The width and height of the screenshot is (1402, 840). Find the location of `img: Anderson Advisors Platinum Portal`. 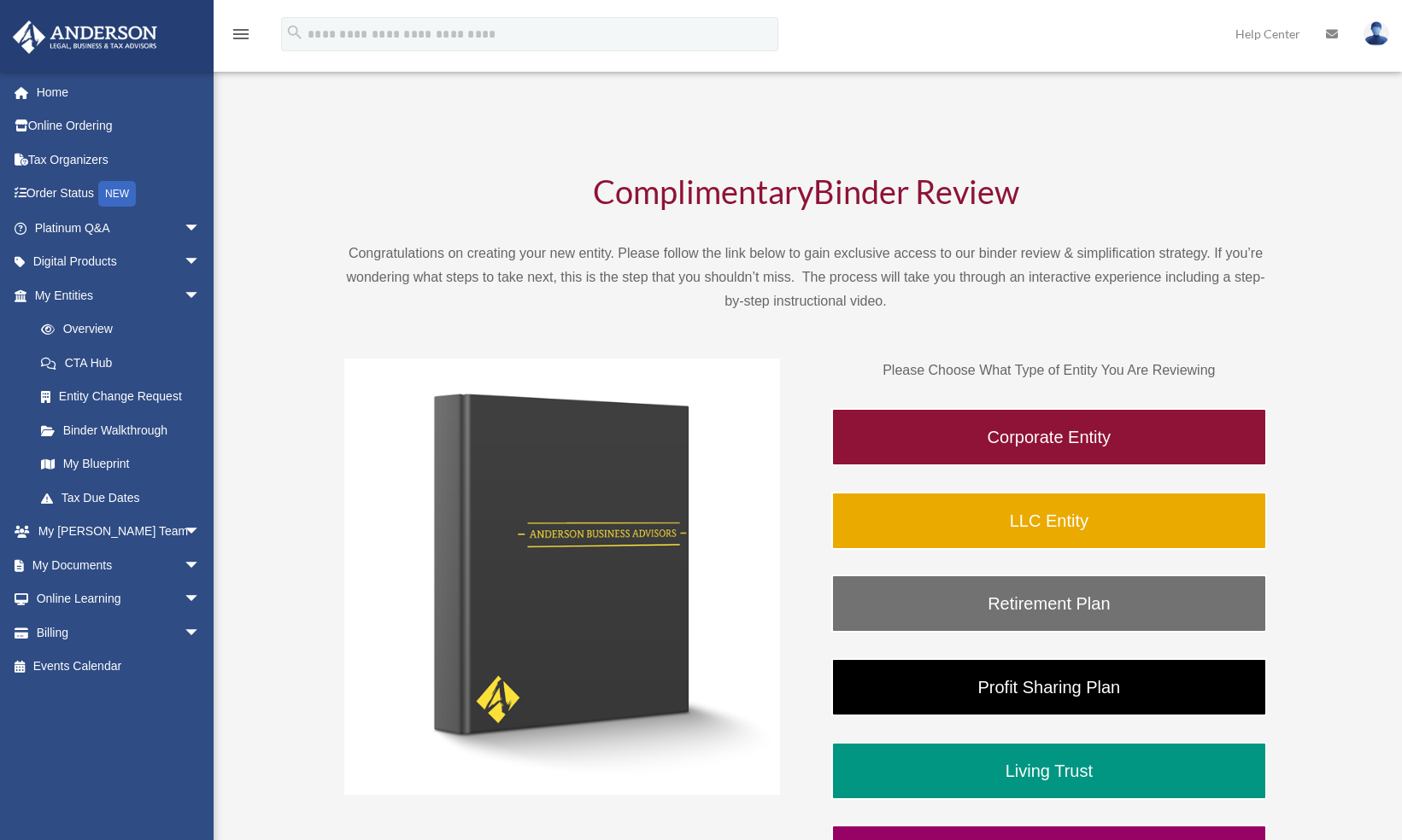

img: Anderson Advisors Platinum Portal is located at coordinates (84, 37).